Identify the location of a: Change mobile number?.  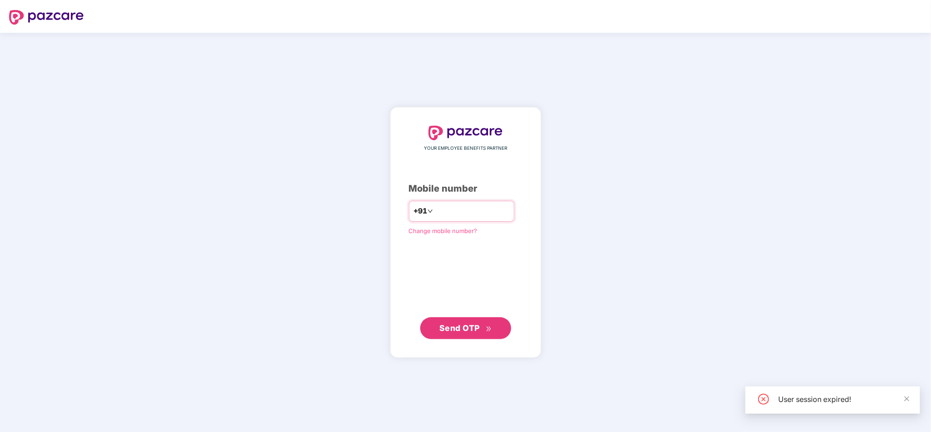
(443, 231).